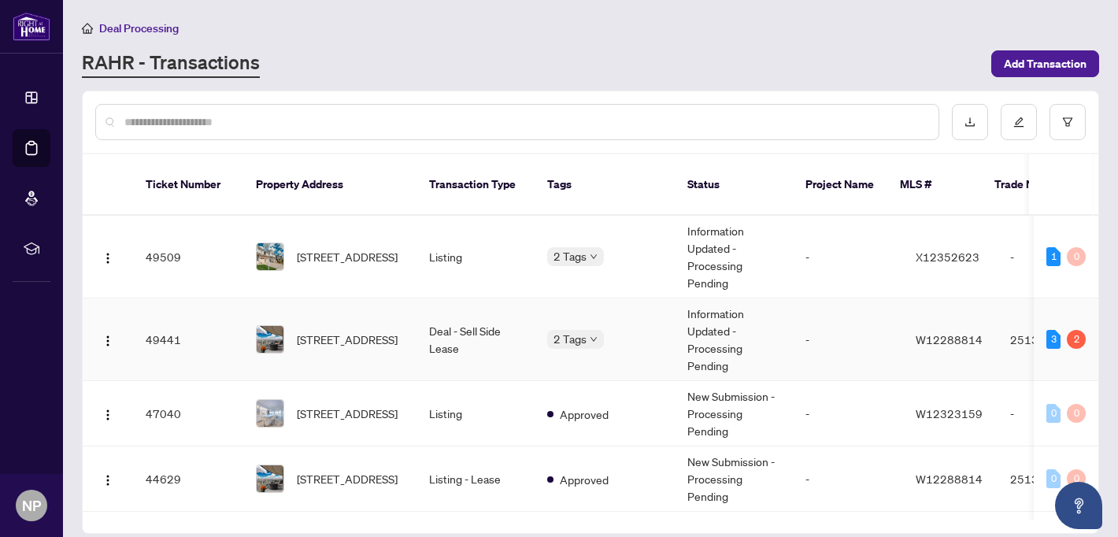 This screenshot has width=1118, height=537. Describe the element at coordinates (476, 185) in the screenshot. I see `th: Transaction Type` at that location.